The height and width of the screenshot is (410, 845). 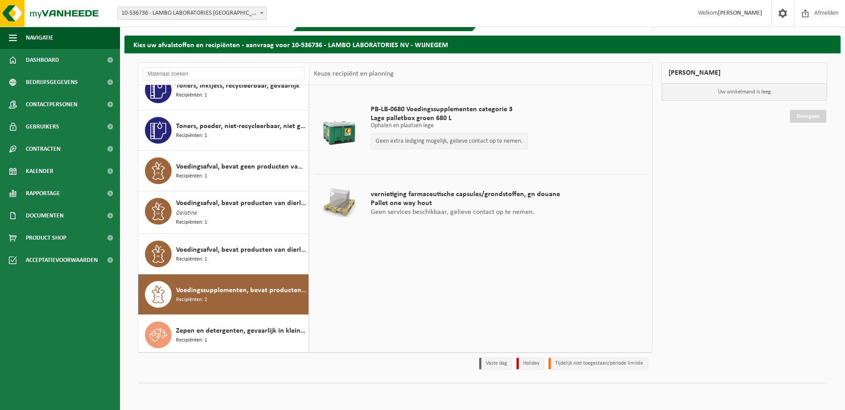 I want to click on span: Voedingsafval, bevat geen producten van dierlijke oorsprong, gemengde verpakking (exclusief glas), so click(x=241, y=167).